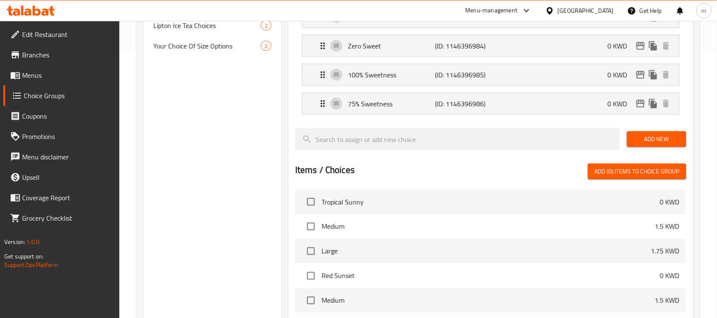 This screenshot has width=717, height=318. Describe the element at coordinates (62, 75) in the screenshot. I see `a: Menus` at that location.